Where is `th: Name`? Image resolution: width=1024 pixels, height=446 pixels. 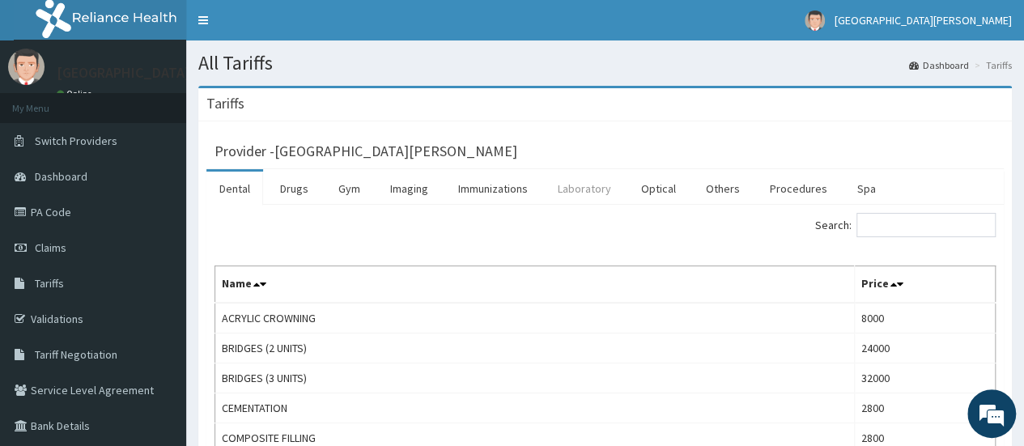
th: Name is located at coordinates (535, 285).